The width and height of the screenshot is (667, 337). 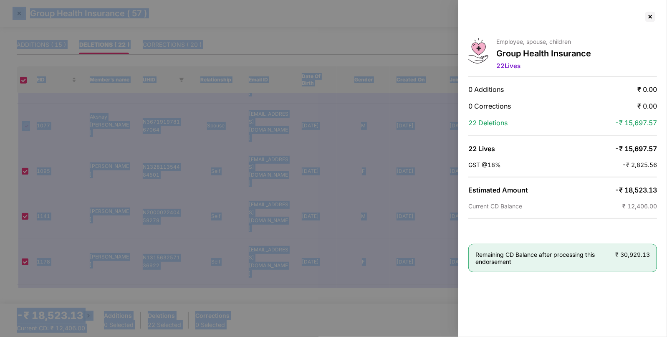 I want to click on img: svg+xml;base64,PHN2ZyB4bWxucz0iaHR0cDovL3d3dy53My5vcmcvMjAwMC9zdmciIHdpZHRoPSI0Ny43MTQiIGhlaWdodD..., so click(x=478, y=50).